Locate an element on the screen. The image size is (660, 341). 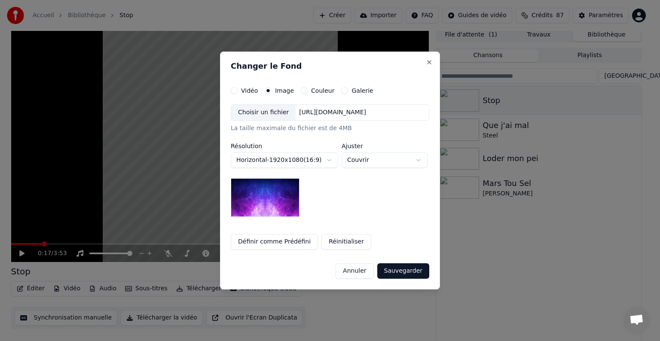
button: Annuler is located at coordinates (355, 271).